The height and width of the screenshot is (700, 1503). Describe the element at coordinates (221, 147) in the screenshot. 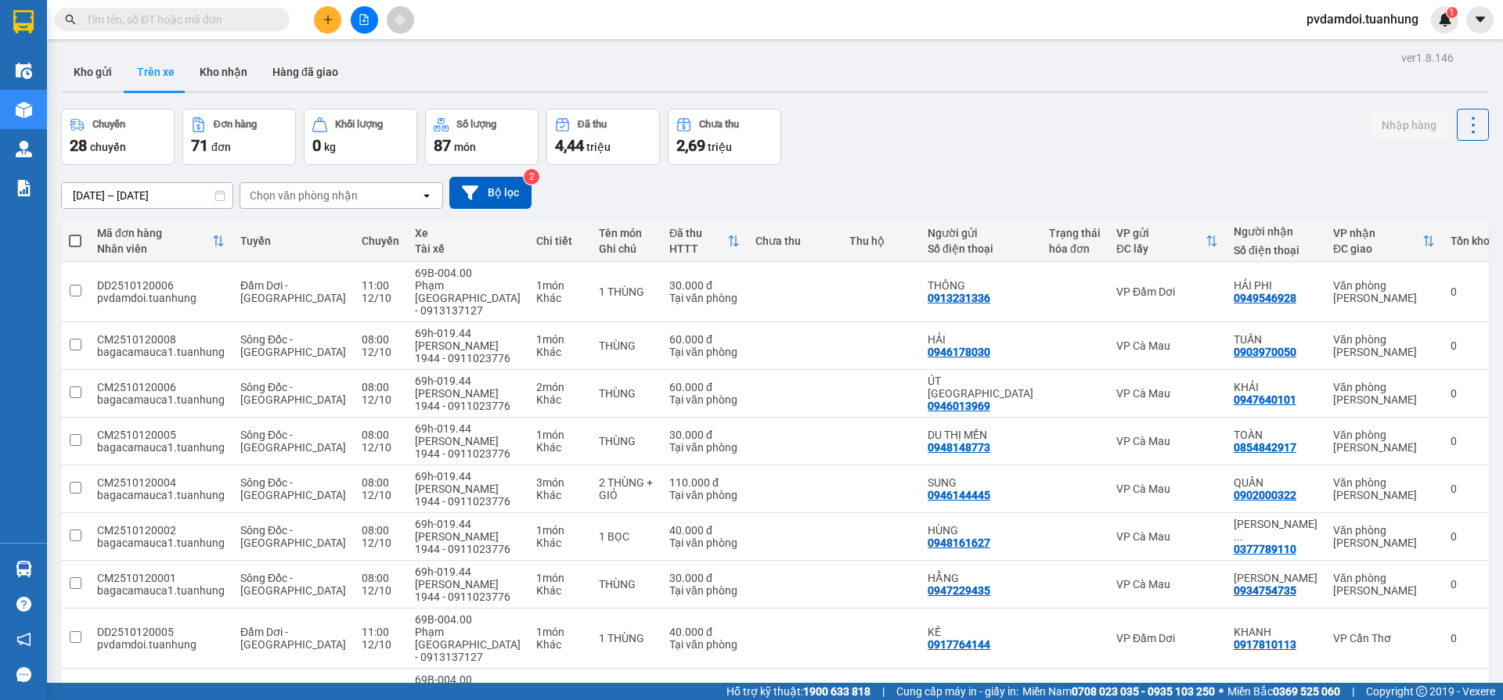

I see `span: đơn` at that location.